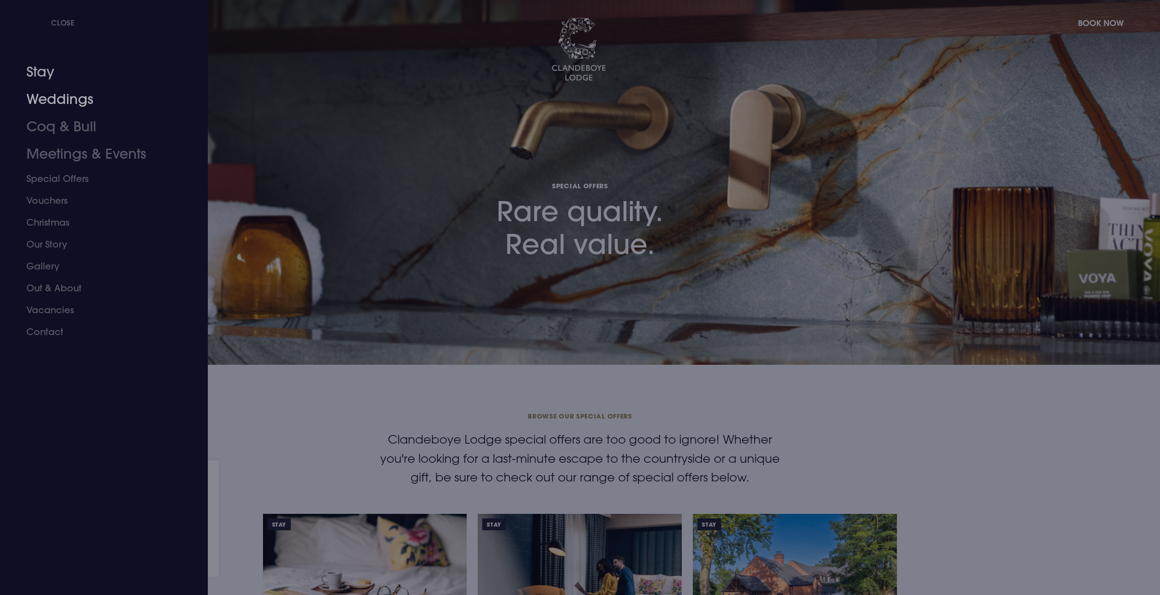  What do you see at coordinates (98, 266) in the screenshot?
I see `a: Gallery` at bounding box center [98, 266].